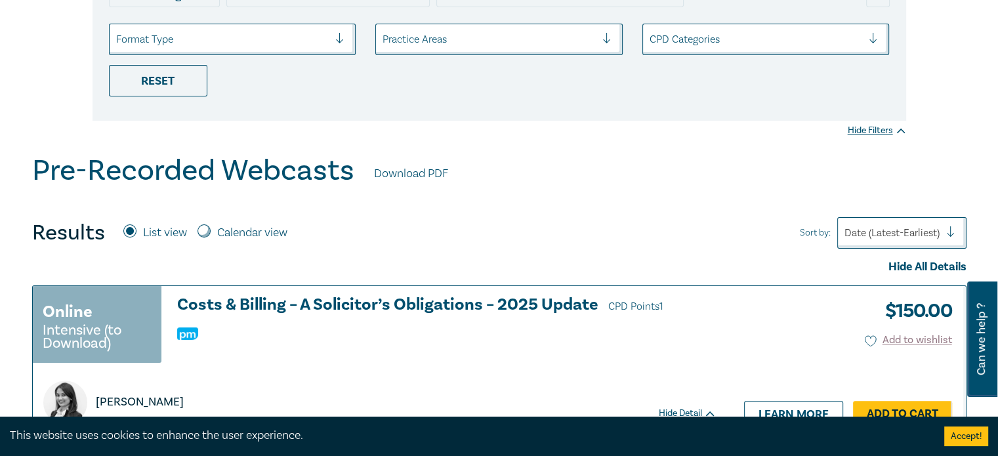  I want to click on h3: $ 150.00, so click(914, 311).